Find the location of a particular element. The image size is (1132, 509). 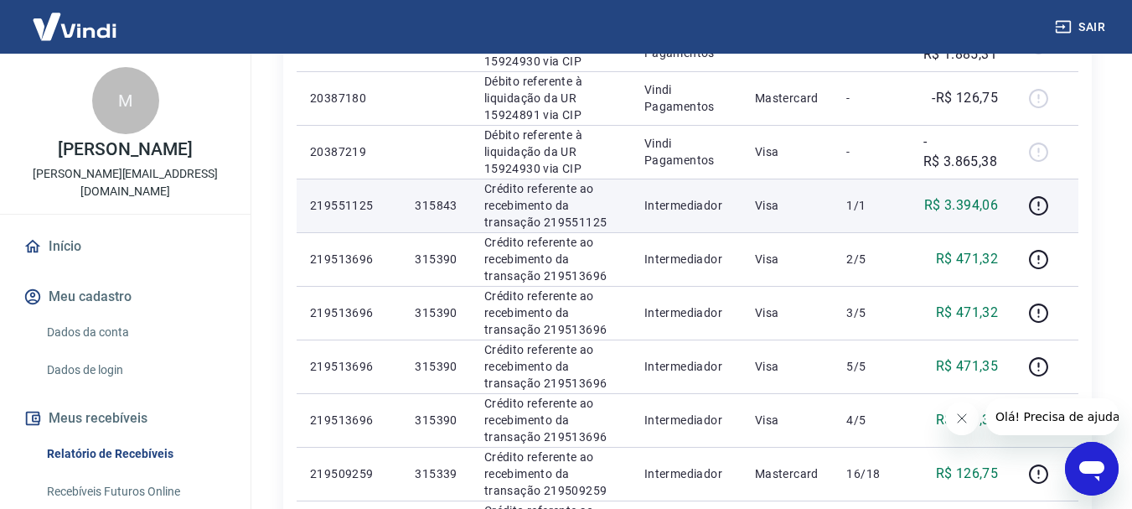

img: Vindi is located at coordinates (75, 26).